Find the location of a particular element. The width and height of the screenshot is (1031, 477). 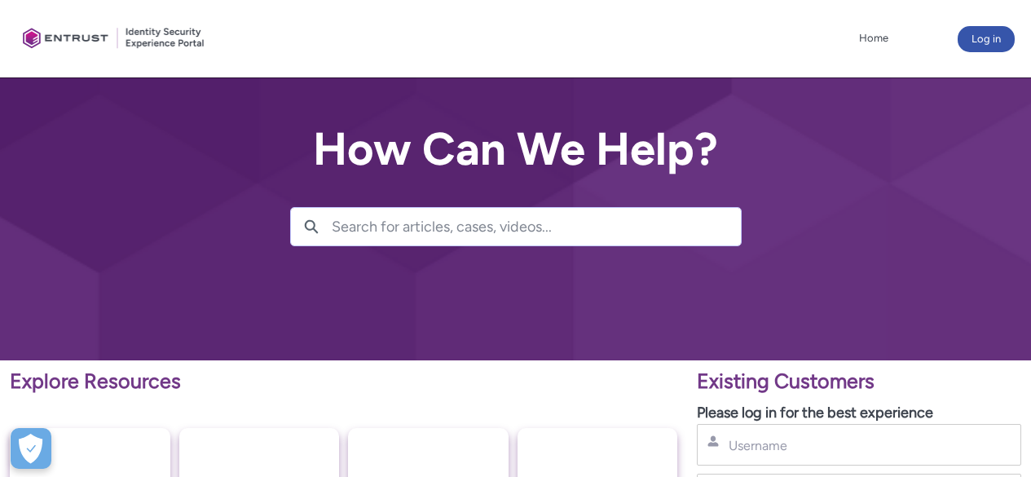

input: Search for articles, cases, videos... is located at coordinates (537, 227).